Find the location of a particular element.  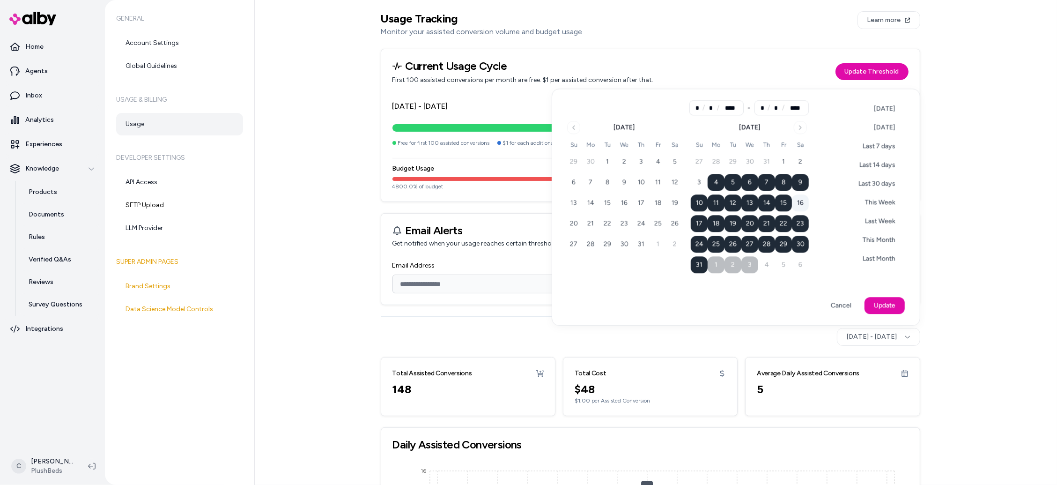

button: Go to next month is located at coordinates (800, 127).